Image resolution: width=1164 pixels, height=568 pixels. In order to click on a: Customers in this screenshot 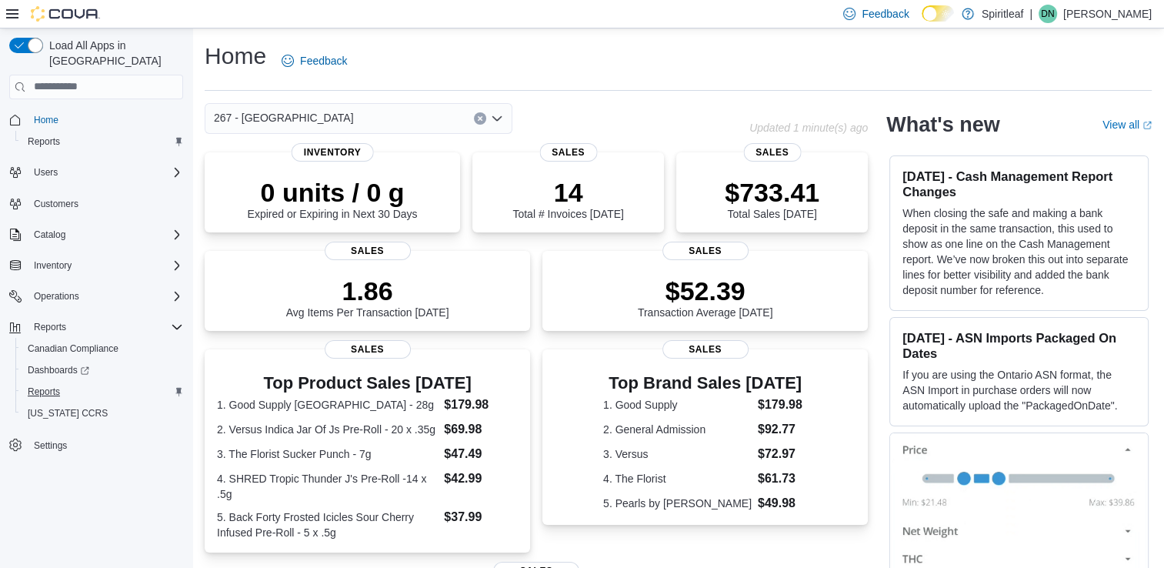, I will do `click(56, 204)`.